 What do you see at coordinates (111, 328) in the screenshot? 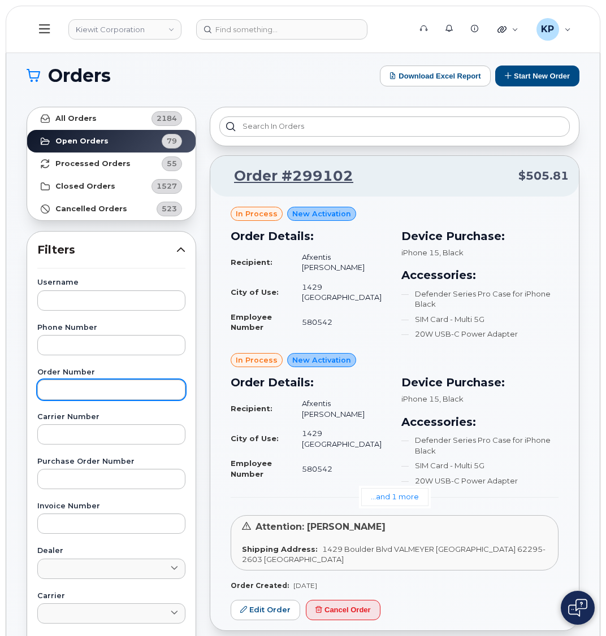
I see `label: Phone Number` at bounding box center [111, 328].